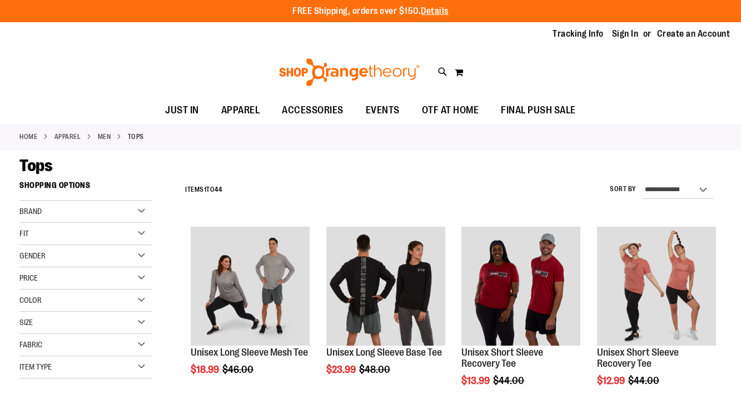 The height and width of the screenshot is (404, 741). What do you see at coordinates (28, 278) in the screenshot?
I see `span: Price` at bounding box center [28, 278].